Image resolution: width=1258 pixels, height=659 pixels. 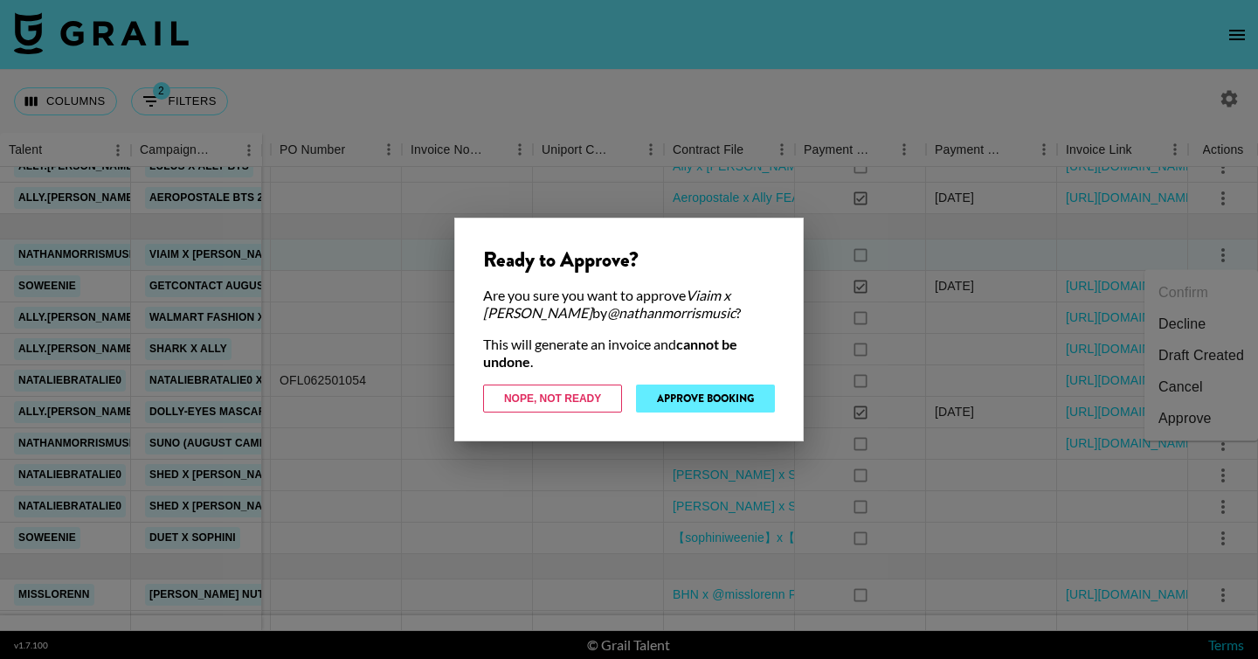 What do you see at coordinates (629, 353) in the screenshot?
I see `div: This will generate an invoice and .` at bounding box center [629, 353].